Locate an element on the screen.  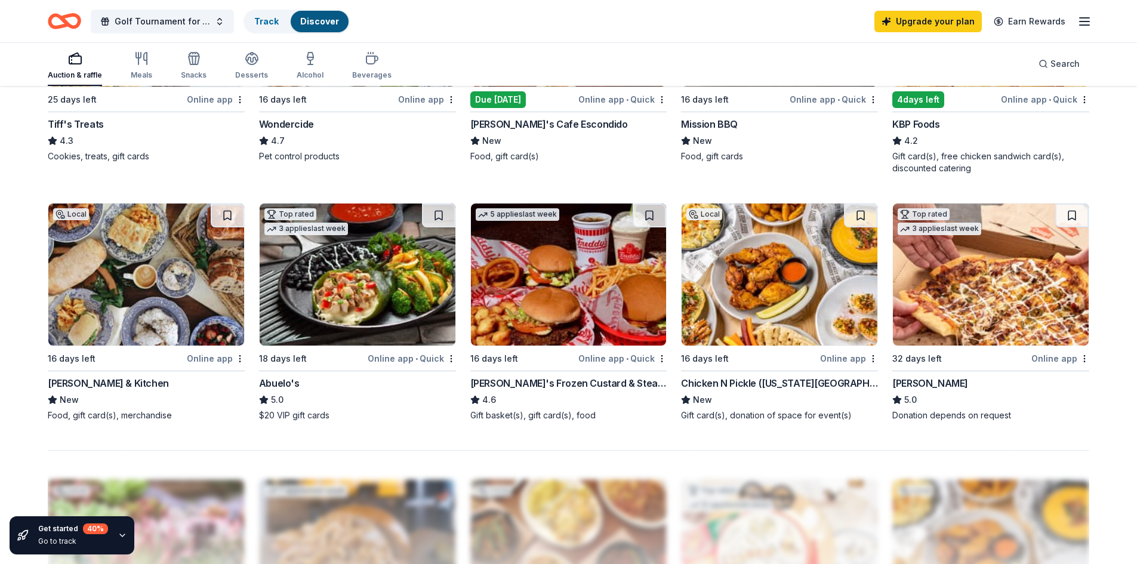
img: Image for Casey's is located at coordinates (991, 275).